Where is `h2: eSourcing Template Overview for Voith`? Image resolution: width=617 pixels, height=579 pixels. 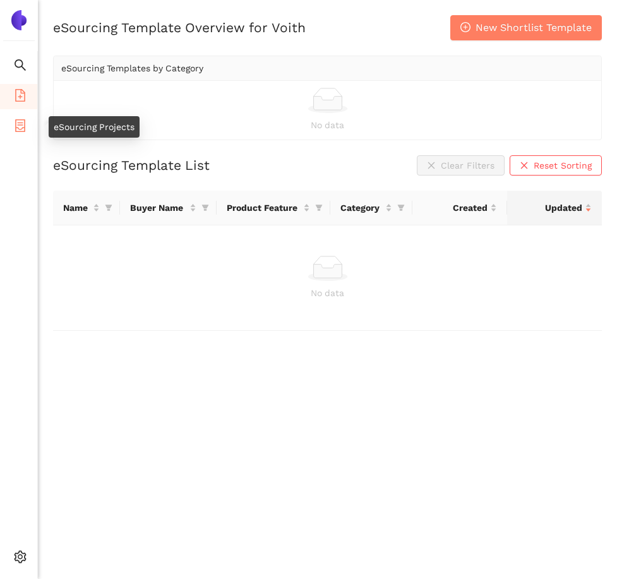 h2: eSourcing Template Overview for Voith is located at coordinates (179, 27).